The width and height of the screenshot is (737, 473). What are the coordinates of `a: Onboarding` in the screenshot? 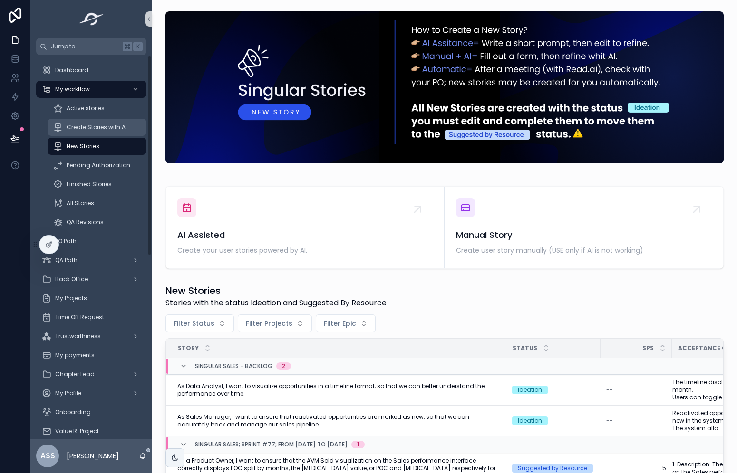 It's located at (91, 412).